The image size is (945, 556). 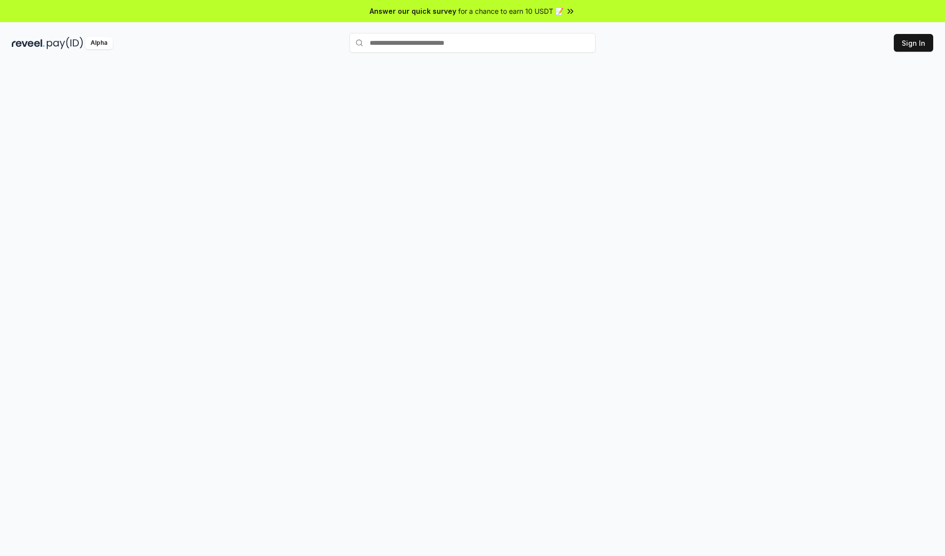 What do you see at coordinates (28, 43) in the screenshot?
I see `img: reveel_dark` at bounding box center [28, 43].